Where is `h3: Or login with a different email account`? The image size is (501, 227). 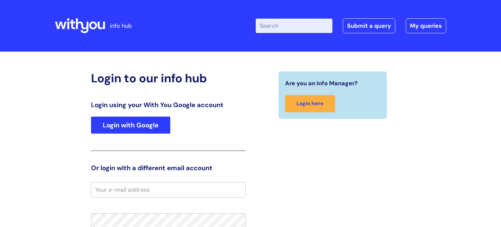
h3: Or login with a different email account is located at coordinates (168, 168).